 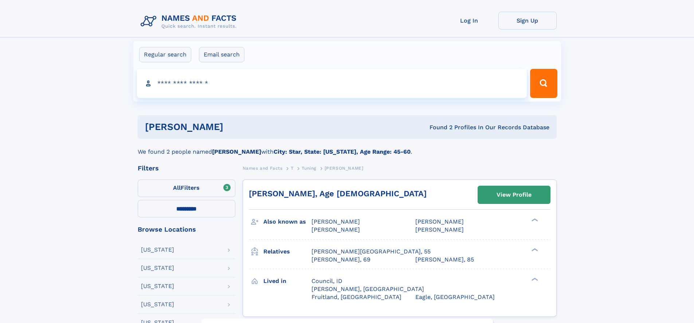 I want to click on div: View Profile, so click(x=514, y=195).